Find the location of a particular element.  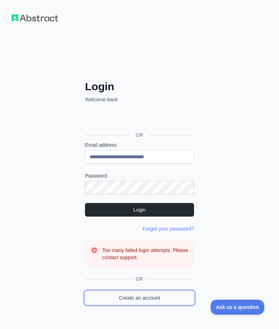

p: Welcome back is located at coordinates (139, 100).